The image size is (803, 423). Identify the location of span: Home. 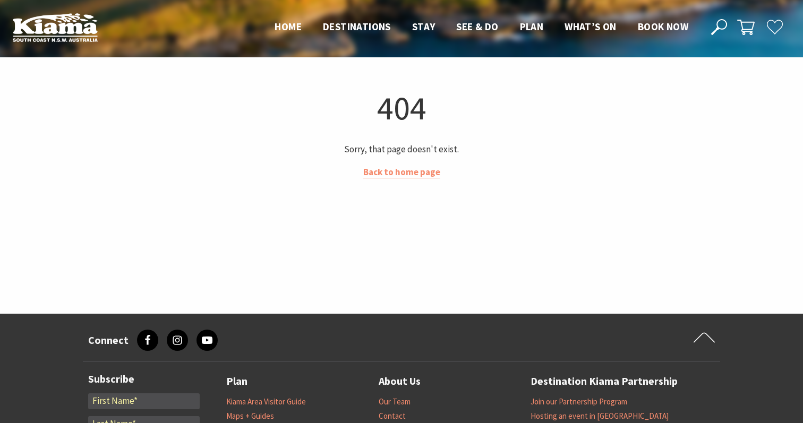
(288, 27).